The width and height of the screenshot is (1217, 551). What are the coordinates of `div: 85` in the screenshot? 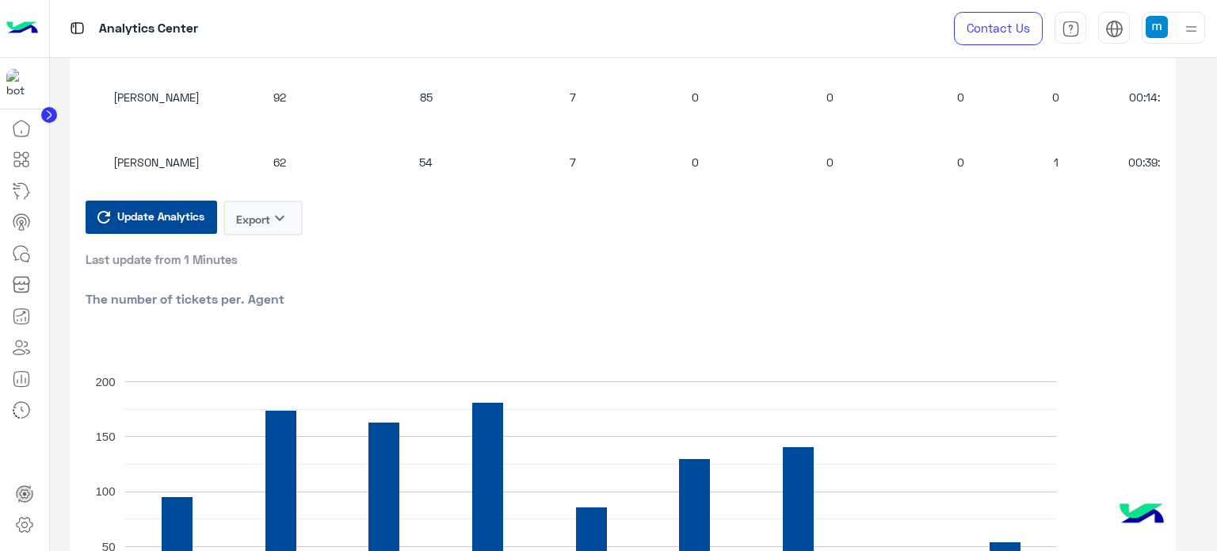 It's located at (426, 97).